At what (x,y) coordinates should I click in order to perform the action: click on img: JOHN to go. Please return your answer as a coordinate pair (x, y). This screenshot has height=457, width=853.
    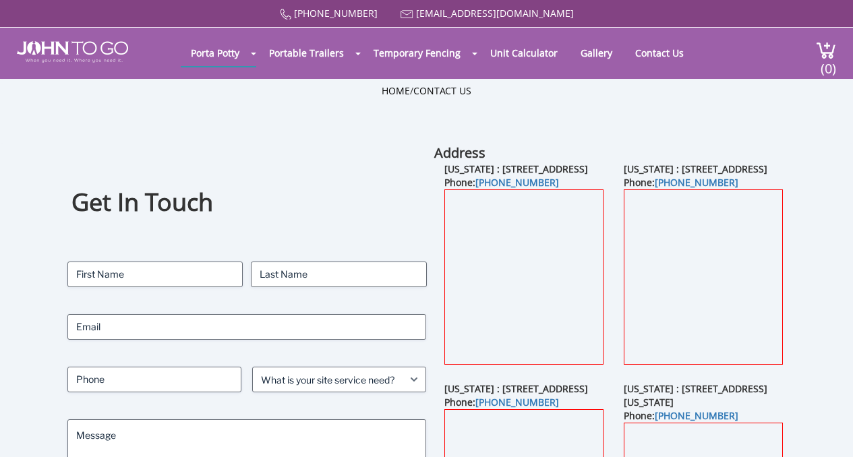
    Looking at the image, I should click on (72, 52).